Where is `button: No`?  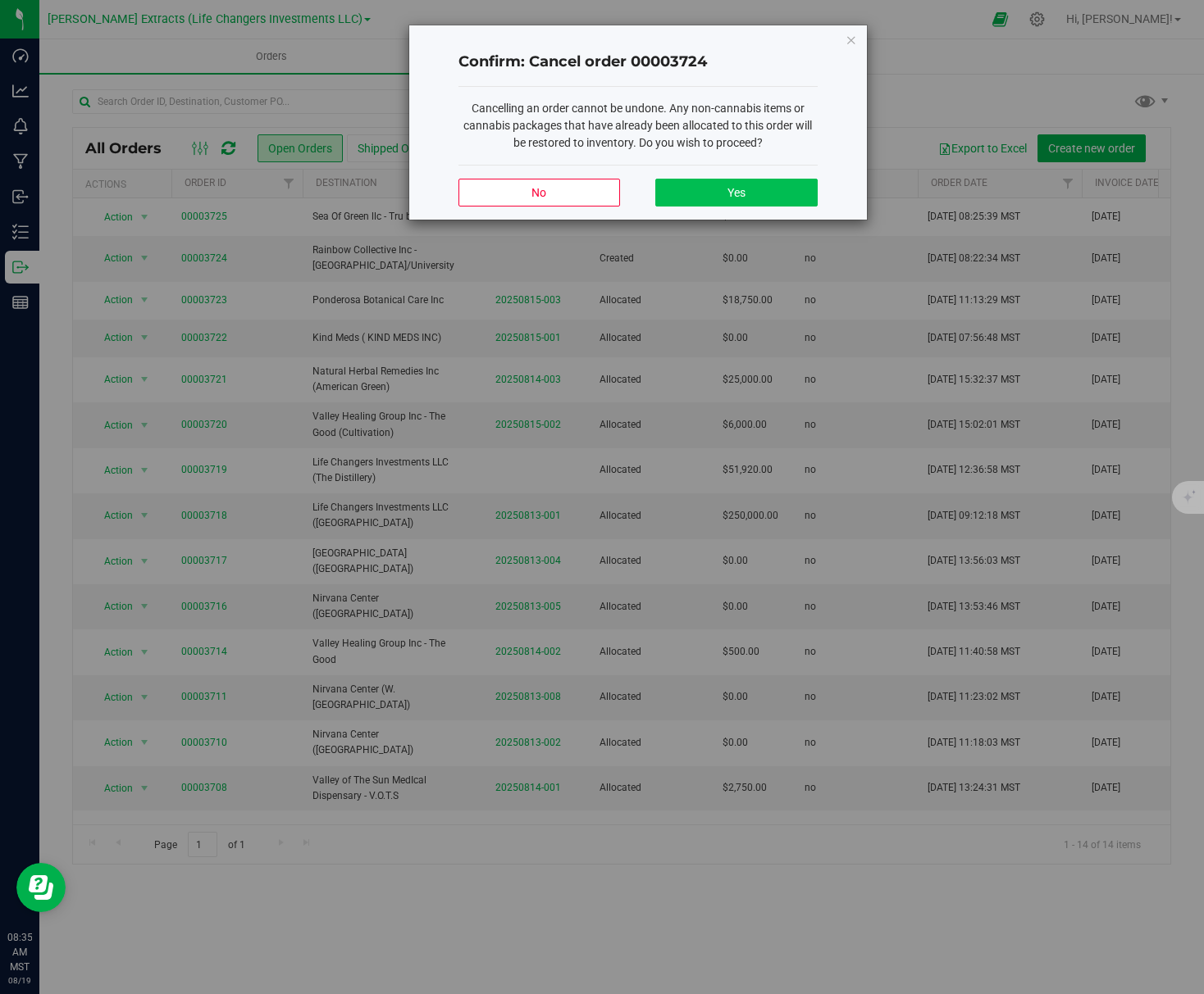 button: No is located at coordinates (539, 193).